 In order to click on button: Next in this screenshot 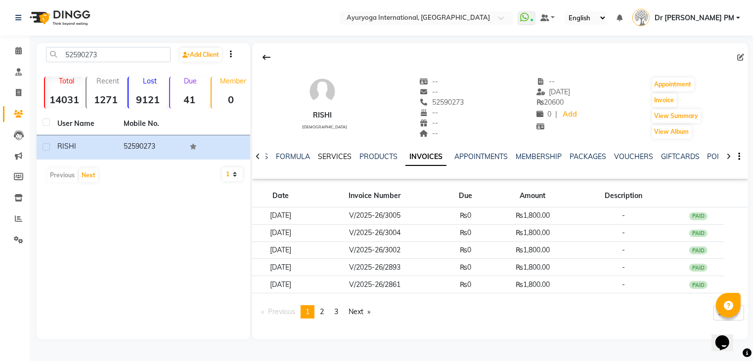, I will do `click(88, 175)`.